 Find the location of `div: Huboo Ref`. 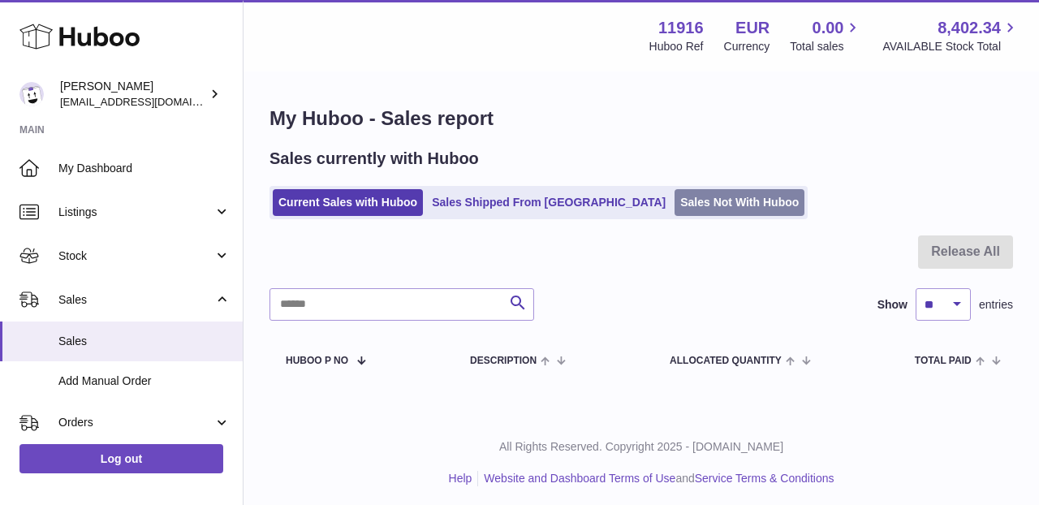

div: Huboo Ref is located at coordinates (676, 46).